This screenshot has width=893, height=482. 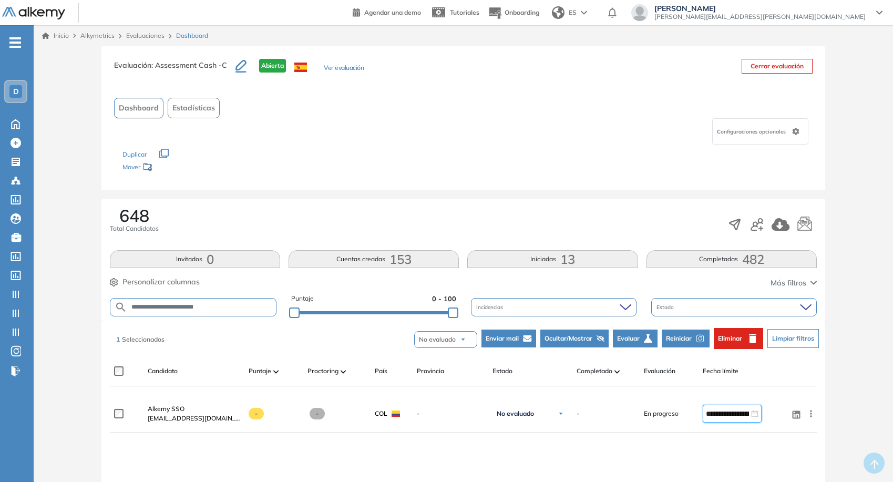 What do you see at coordinates (685, 339) in the screenshot?
I see `button: Reiniciar` at bounding box center [685, 339].